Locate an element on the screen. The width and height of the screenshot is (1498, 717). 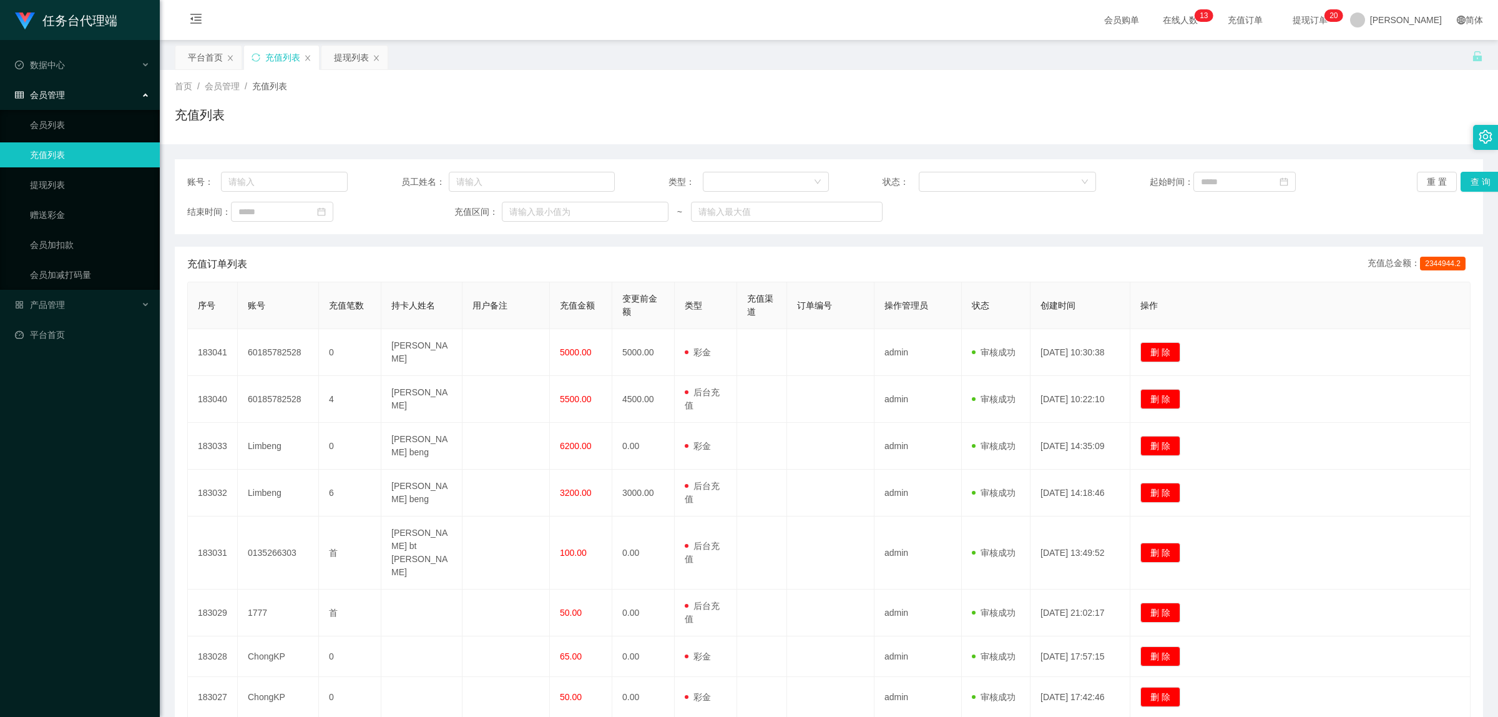
i: 图标: menu-fold is located at coordinates (196, 21).